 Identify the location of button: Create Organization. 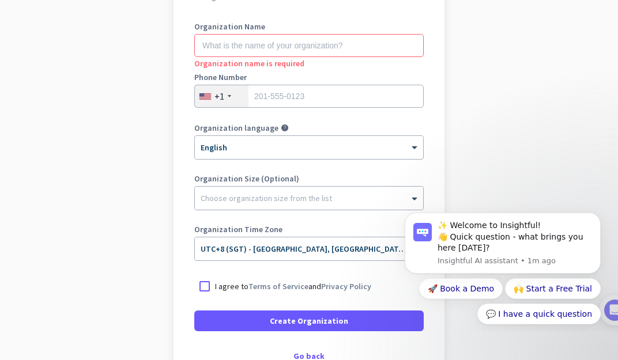
(309, 321).